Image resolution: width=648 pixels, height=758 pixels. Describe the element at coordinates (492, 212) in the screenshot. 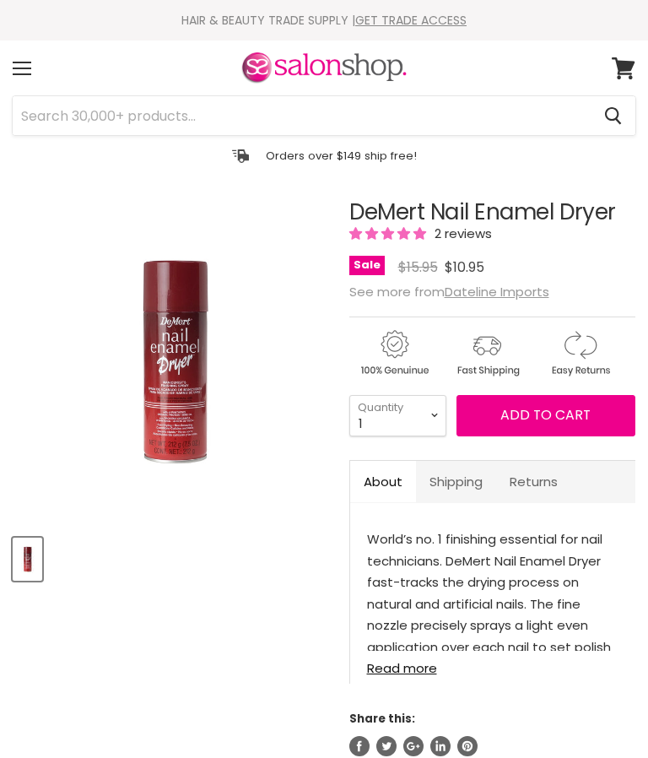

I see `h1: DeMert Nail Enamel Dryer` at that location.